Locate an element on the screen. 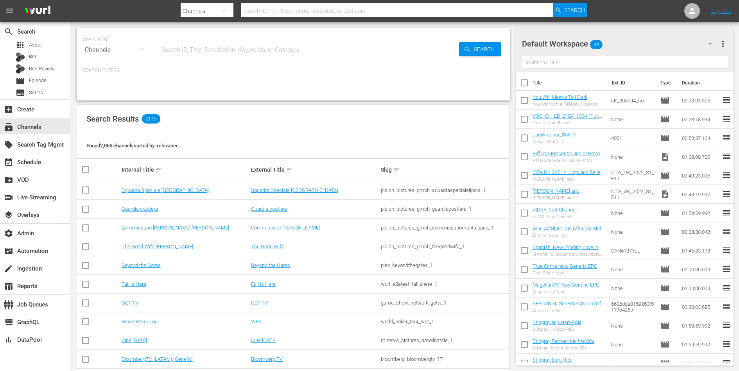 This screenshot has height=371, width=739. td: 01:09:00.720 is located at coordinates (701, 157).